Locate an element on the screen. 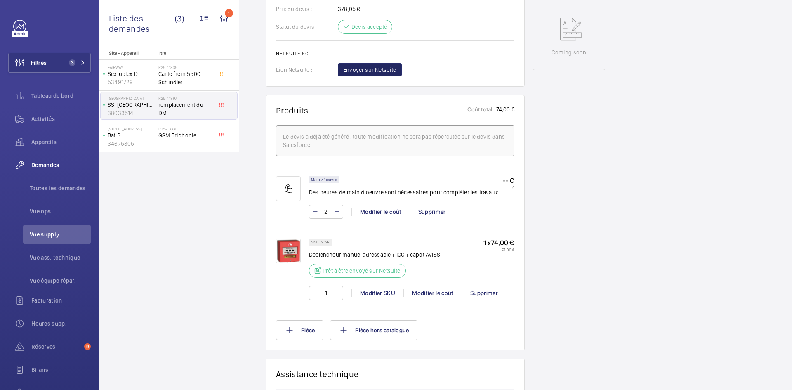  img: muscle-sm.svg is located at coordinates (288, 188).